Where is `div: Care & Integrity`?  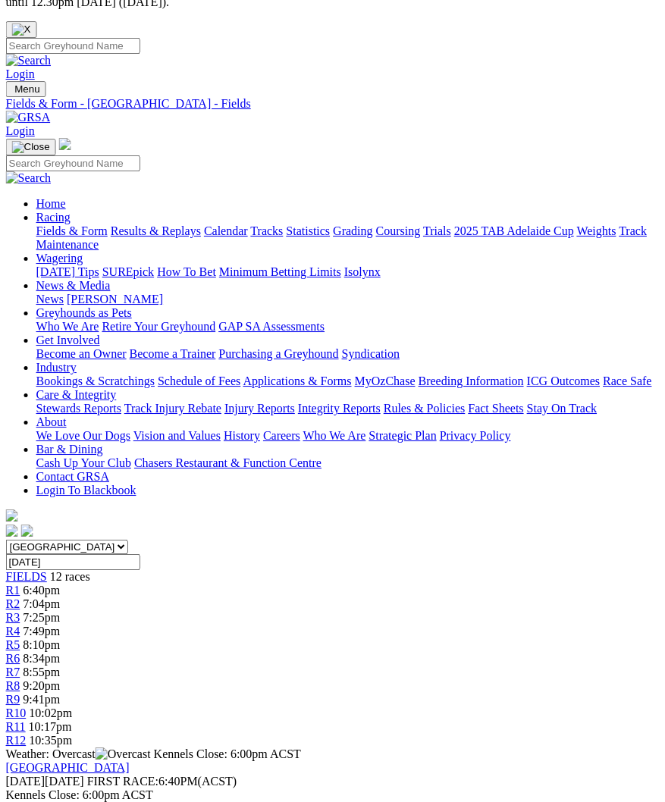 div: Care & Integrity is located at coordinates (347, 408).